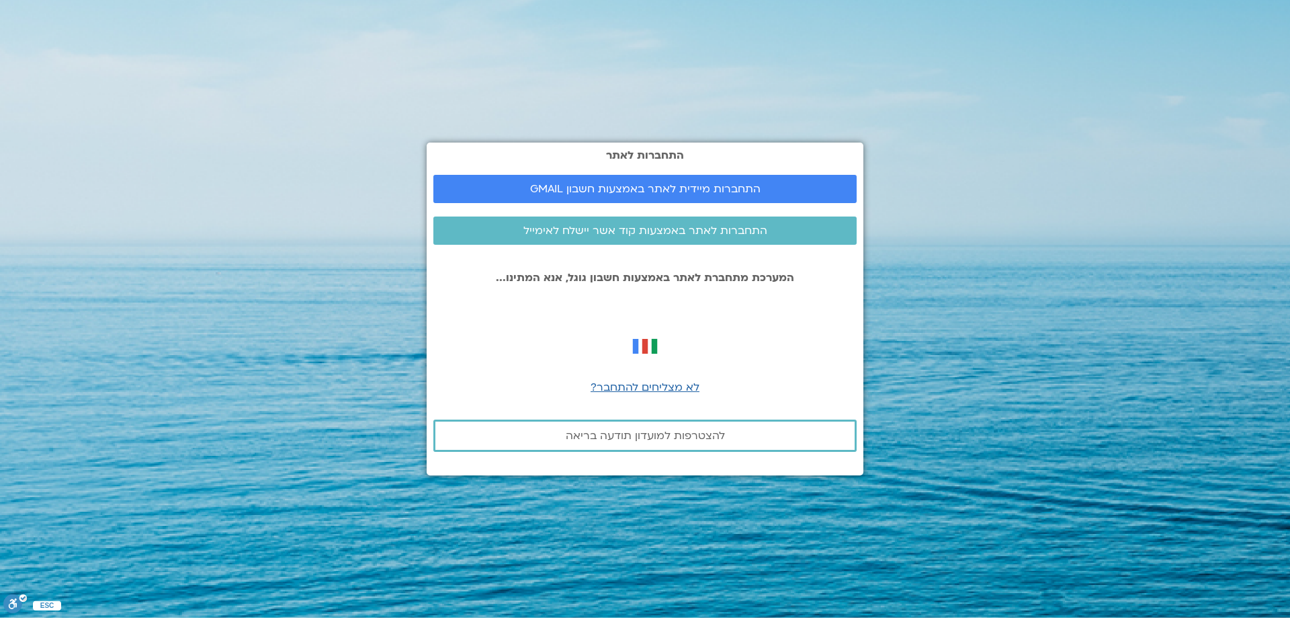  Describe the element at coordinates (645, 278) in the screenshot. I see `p: המערכת מתחברת לאתר באמצעות חשבון גוגל, אנא המתינו...` at that location.